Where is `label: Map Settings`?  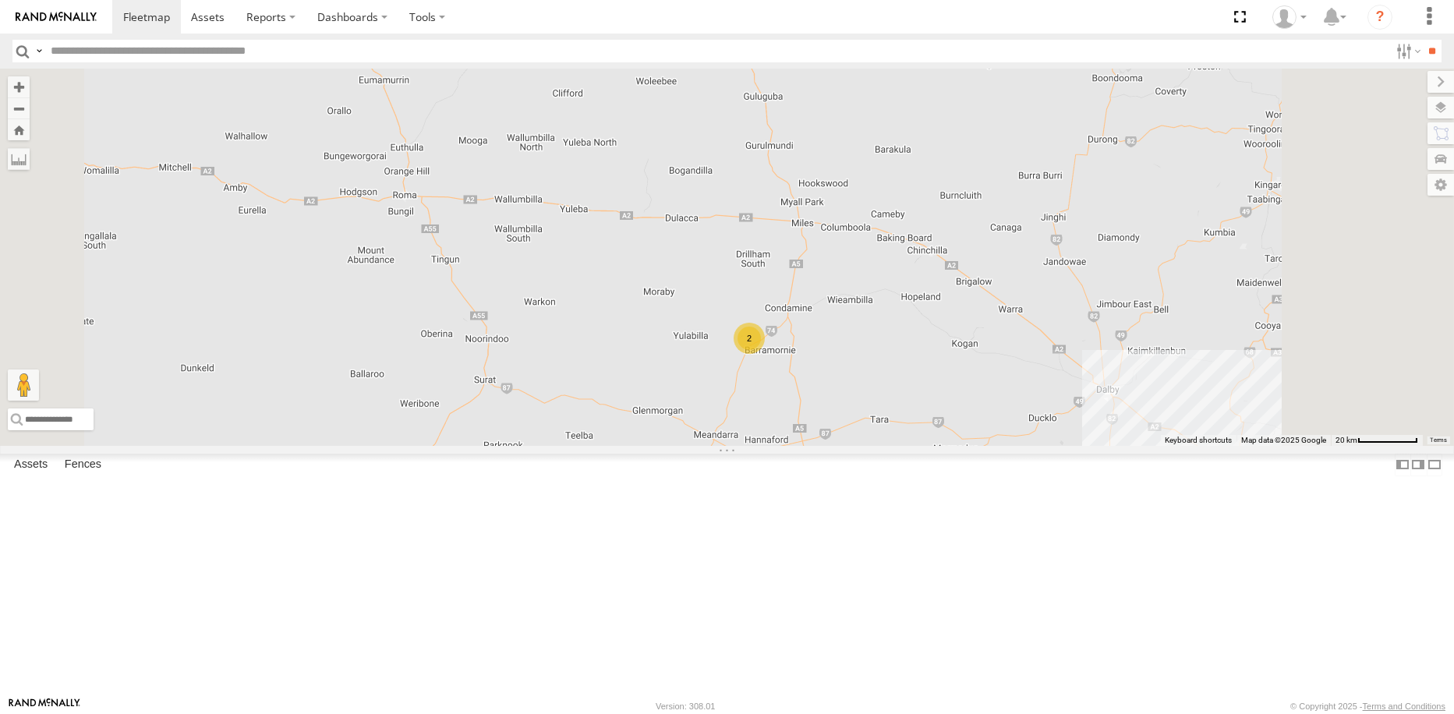
label: Map Settings is located at coordinates (1440, 185).